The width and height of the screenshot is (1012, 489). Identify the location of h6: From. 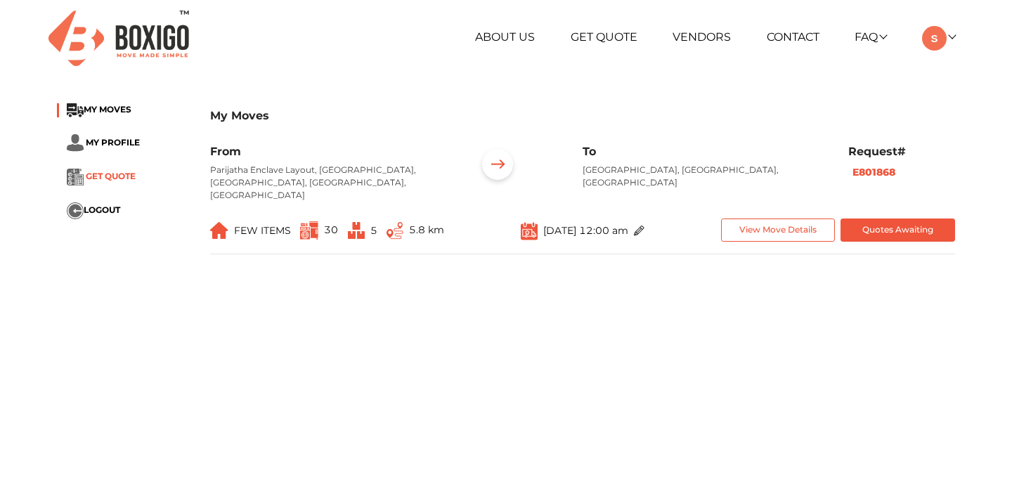
(333, 151).